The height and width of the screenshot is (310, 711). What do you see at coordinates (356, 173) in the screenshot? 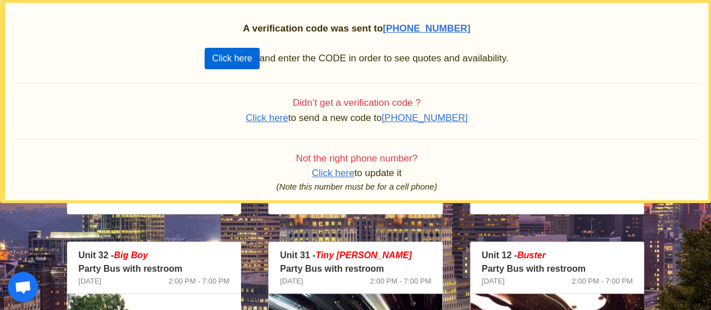
I see `p: to update it` at bounding box center [356, 173].